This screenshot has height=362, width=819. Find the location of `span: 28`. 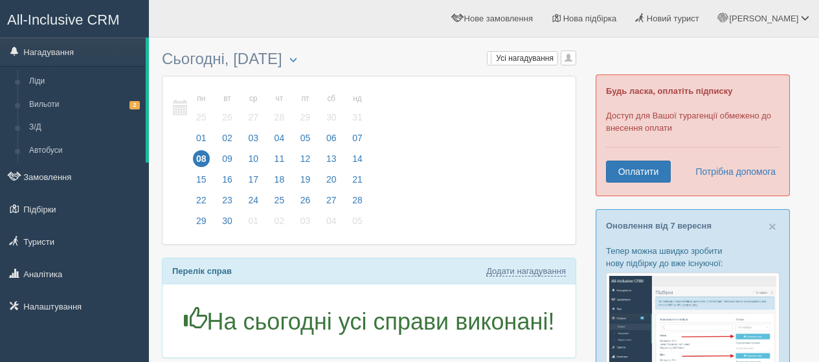

span: 28 is located at coordinates (358, 200).